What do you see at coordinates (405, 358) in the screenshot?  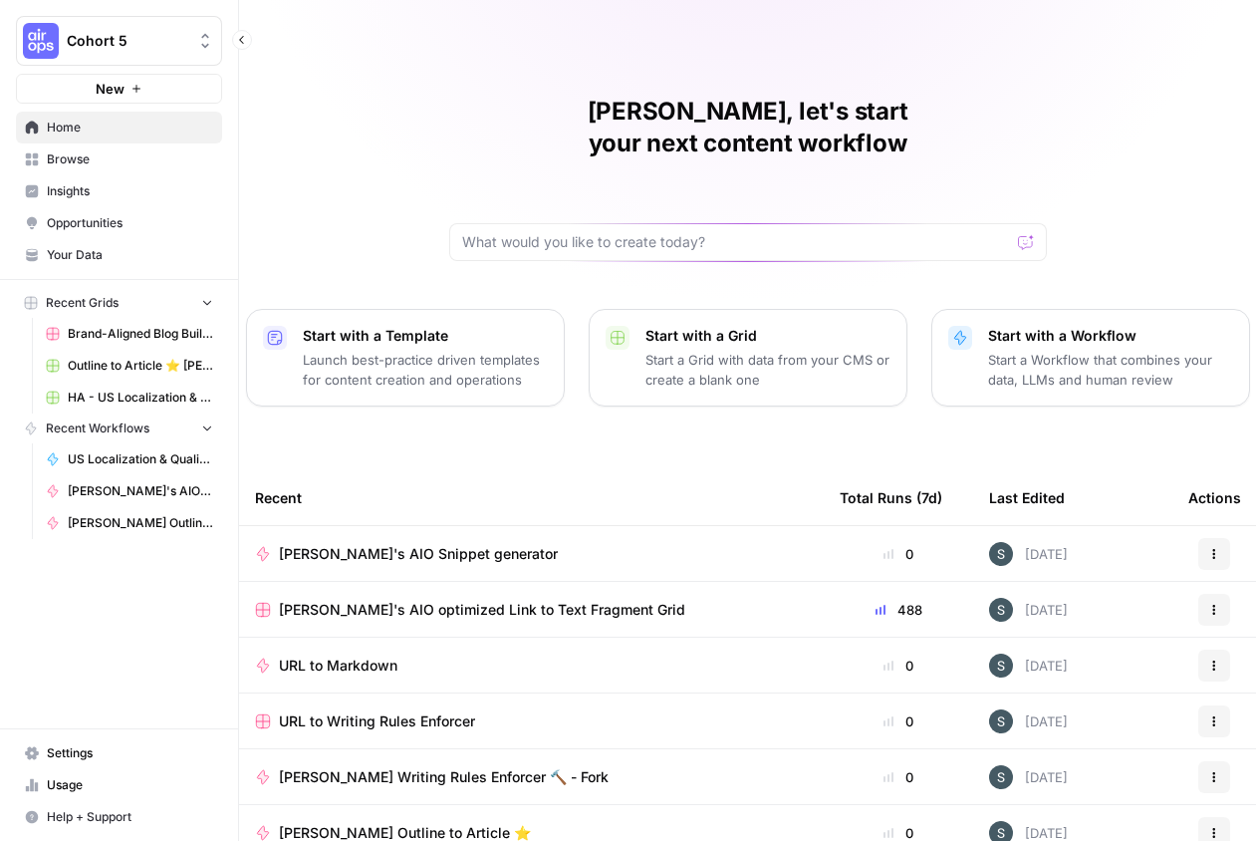 I see `button: Start with a TemplateLaunch best-practice driven templates for content creation and operations` at bounding box center [405, 358].